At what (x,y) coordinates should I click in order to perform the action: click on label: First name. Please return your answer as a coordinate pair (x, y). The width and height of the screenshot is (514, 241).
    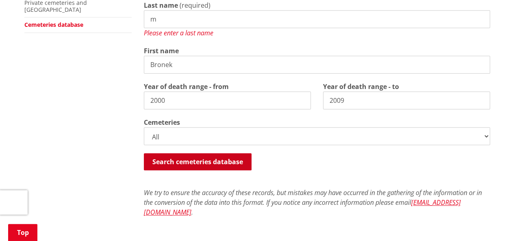
    Looking at the image, I should click on (161, 51).